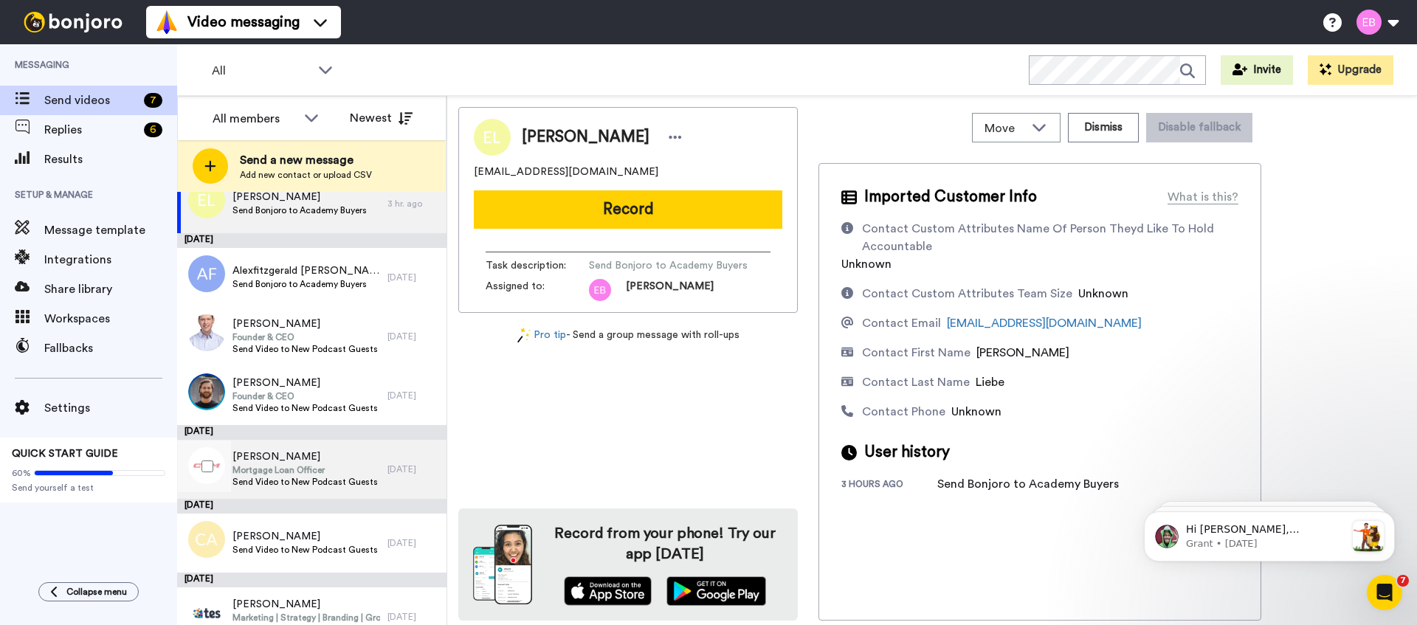 The height and width of the screenshot is (625, 1417). What do you see at coordinates (1203, 197) in the screenshot?
I see `div: What is this?` at bounding box center [1203, 197].